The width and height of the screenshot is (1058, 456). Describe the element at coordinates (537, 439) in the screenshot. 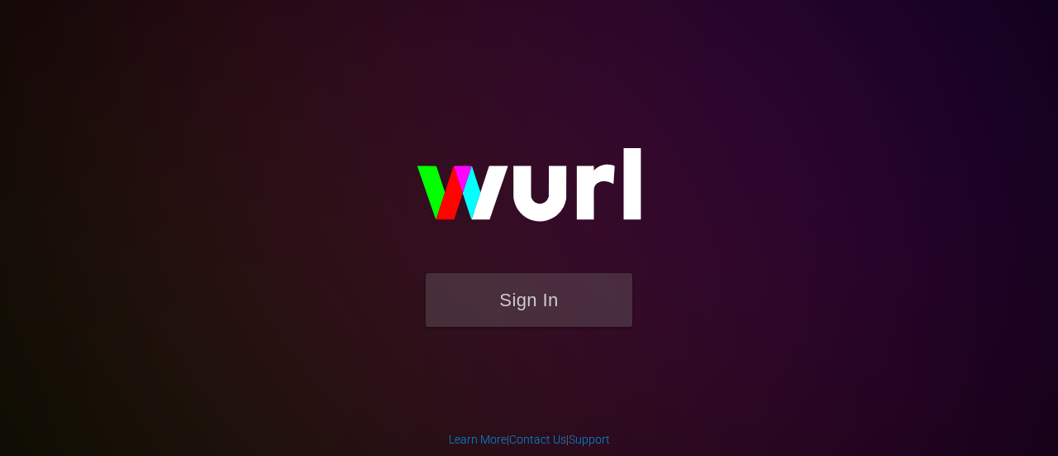

I see `a: Contact Us` at that location.